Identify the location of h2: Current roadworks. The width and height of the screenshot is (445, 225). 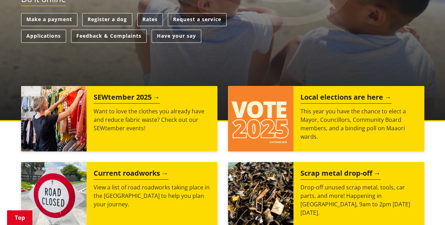
(131, 174).